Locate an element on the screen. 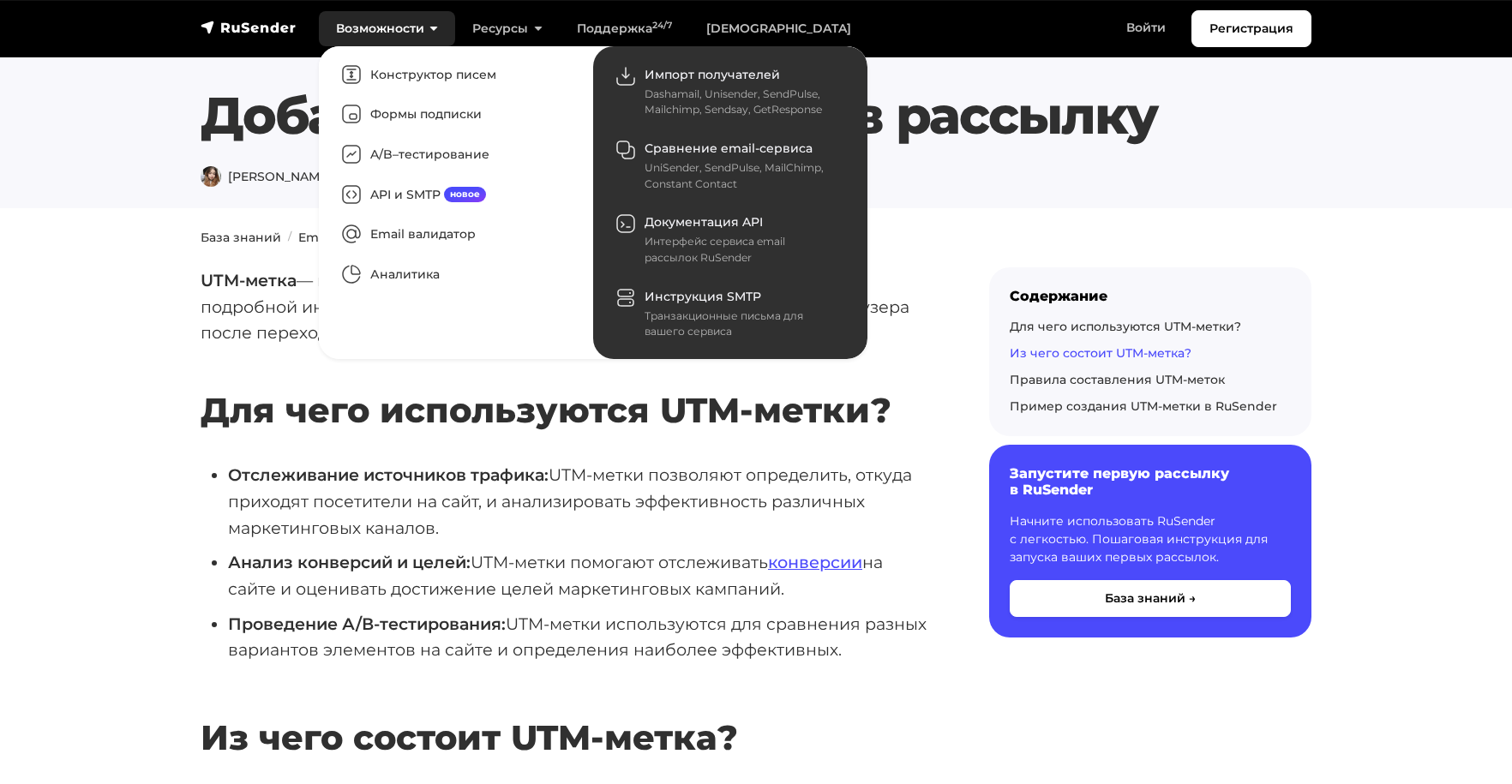 The height and width of the screenshot is (784, 1512). a: API и SMTPновое is located at coordinates (456, 195).